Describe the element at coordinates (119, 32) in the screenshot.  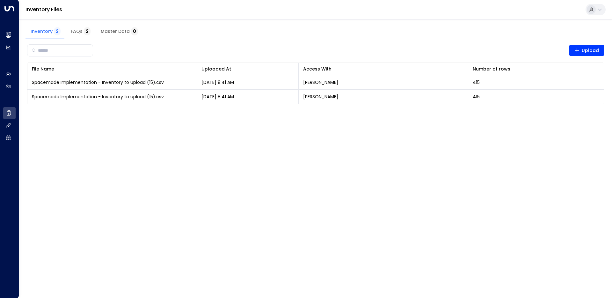
I see `span: Master Data` at that location.